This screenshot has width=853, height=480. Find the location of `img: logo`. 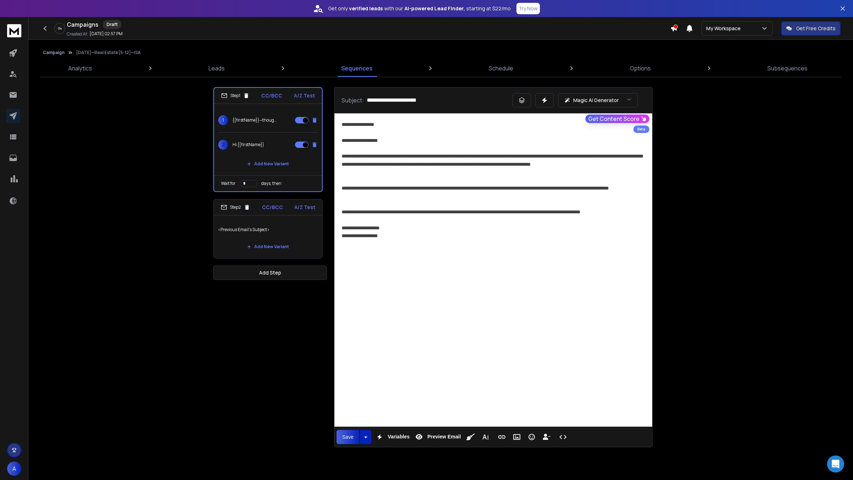

img: logo is located at coordinates (14, 31).